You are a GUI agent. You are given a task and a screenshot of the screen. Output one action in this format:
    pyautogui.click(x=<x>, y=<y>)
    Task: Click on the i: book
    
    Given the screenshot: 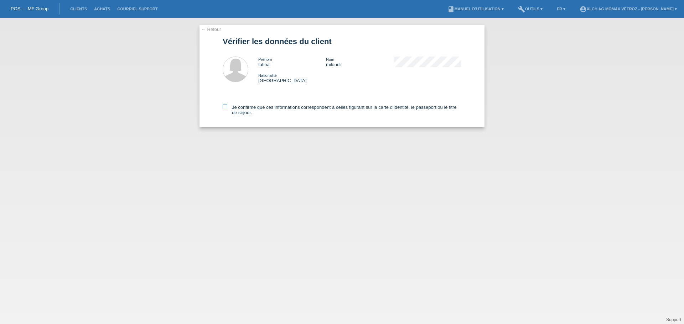 What is the action you would take?
    pyautogui.click(x=451, y=9)
    